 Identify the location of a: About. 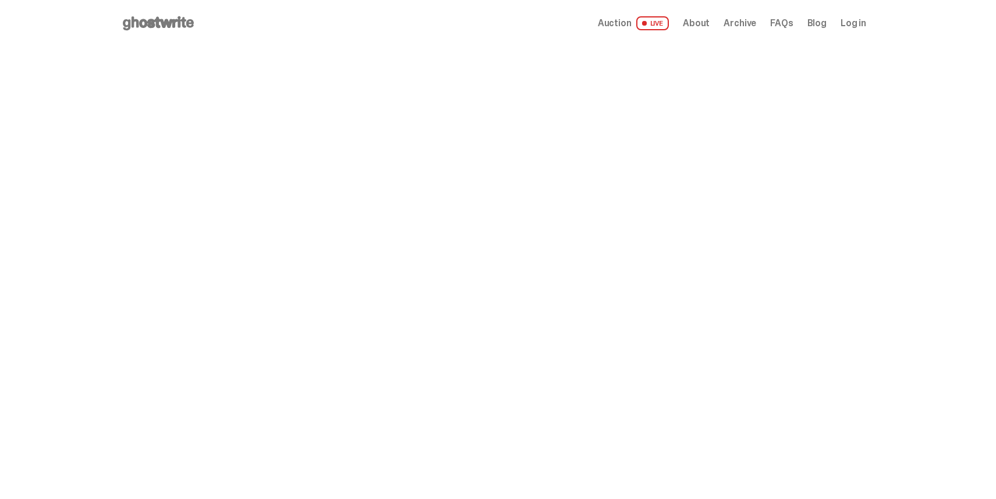
(696, 23).